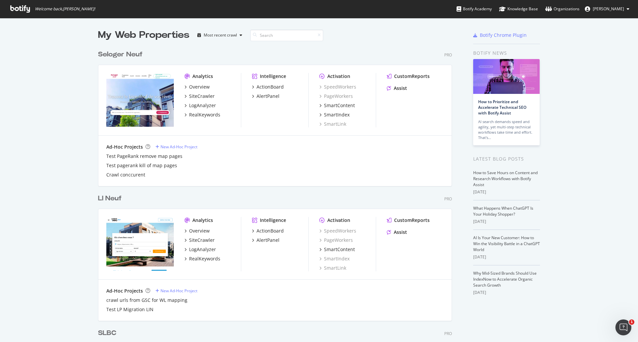  Describe the element at coordinates (505, 179) in the screenshot. I see `a: How to Save Hours on Content and Research Workflows with Botify Assist` at that location.